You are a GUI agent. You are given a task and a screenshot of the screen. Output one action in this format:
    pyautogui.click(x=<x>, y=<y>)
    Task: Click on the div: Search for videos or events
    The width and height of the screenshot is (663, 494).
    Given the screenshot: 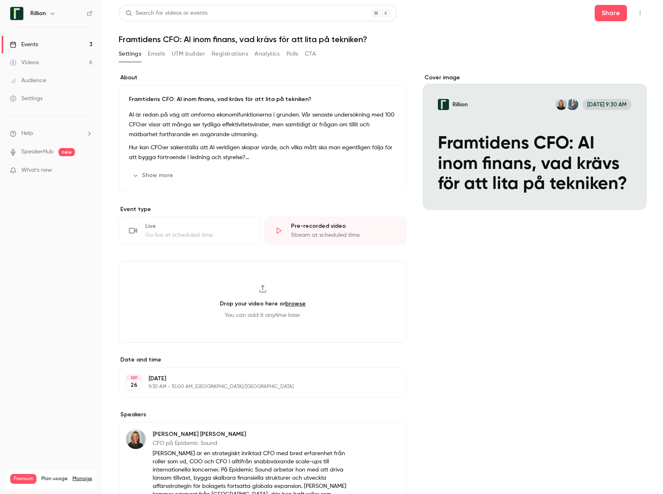 What is the action you would take?
    pyautogui.click(x=167, y=13)
    